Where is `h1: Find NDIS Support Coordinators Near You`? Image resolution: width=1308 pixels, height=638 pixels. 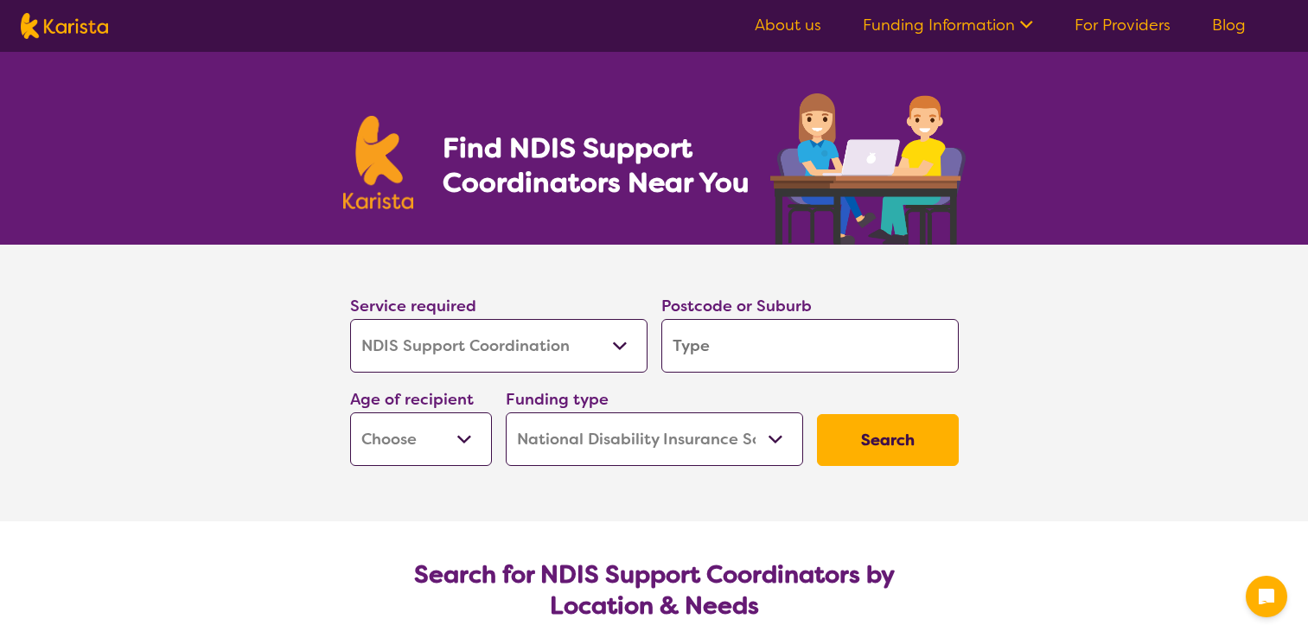 h1: Find NDIS Support Coordinators Near You is located at coordinates (602, 165).